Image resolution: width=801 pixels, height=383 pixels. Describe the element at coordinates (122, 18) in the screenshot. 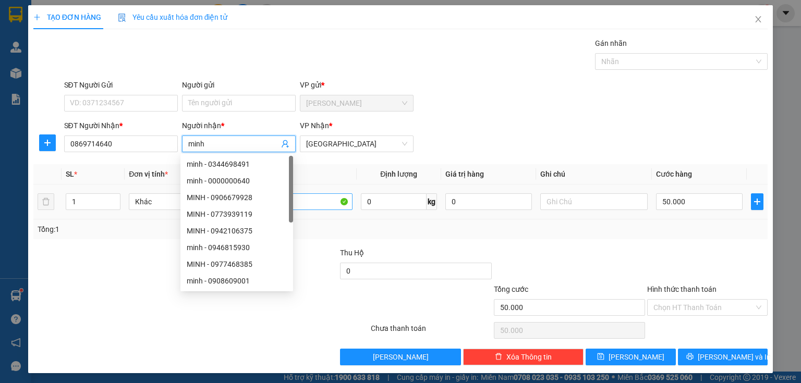

I see `img: icon` at that location.